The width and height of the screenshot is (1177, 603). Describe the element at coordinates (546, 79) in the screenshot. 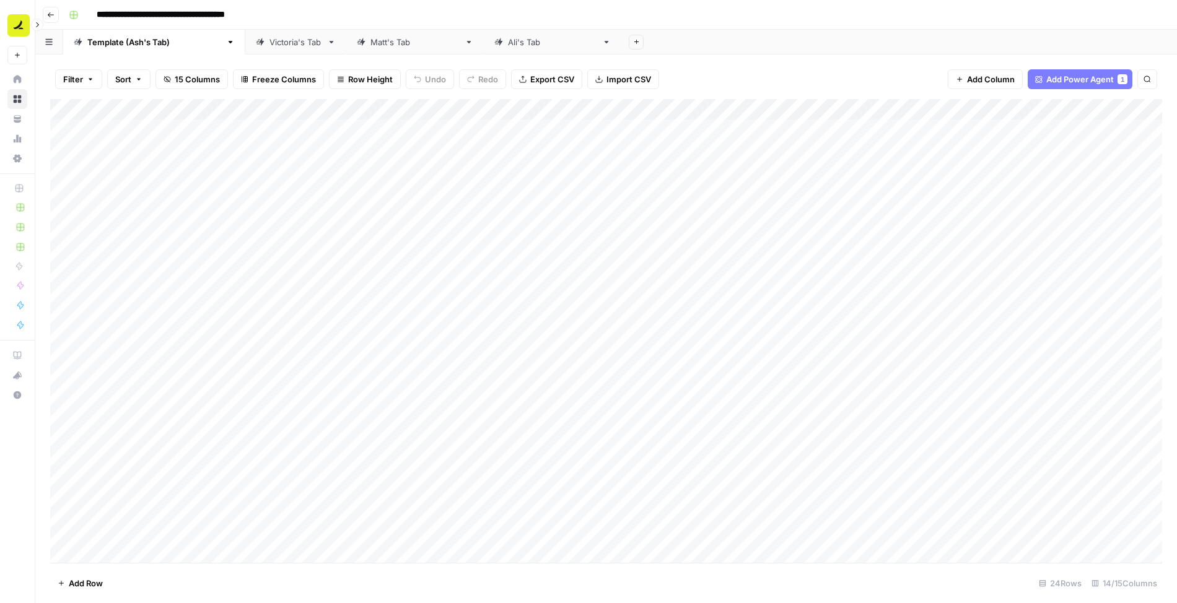

I see `button: Export CSV` at that location.